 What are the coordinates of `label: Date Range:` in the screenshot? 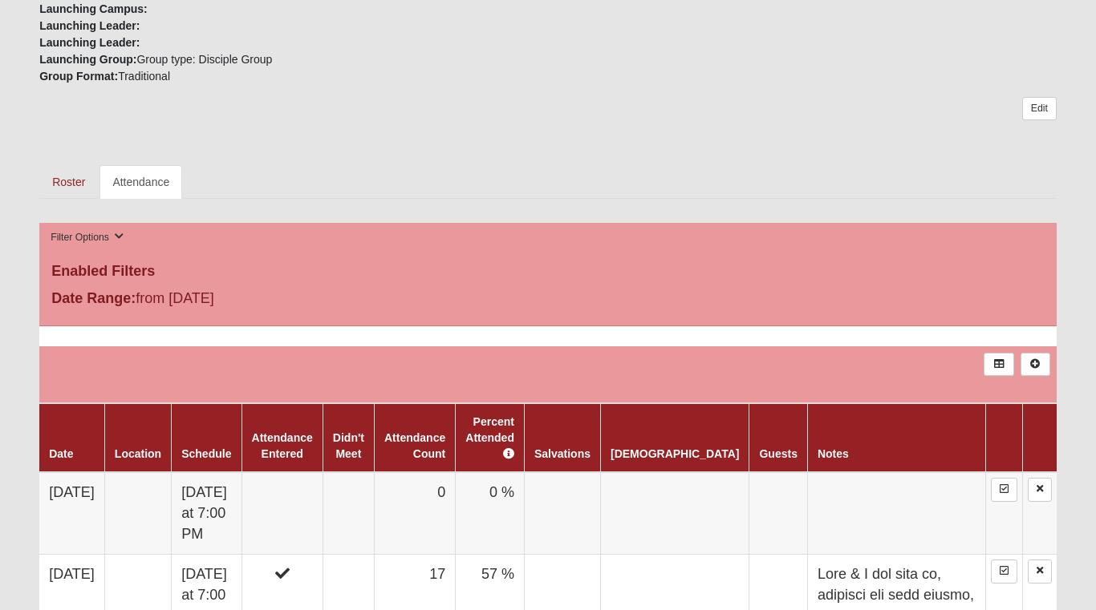 It's located at (93, 298).